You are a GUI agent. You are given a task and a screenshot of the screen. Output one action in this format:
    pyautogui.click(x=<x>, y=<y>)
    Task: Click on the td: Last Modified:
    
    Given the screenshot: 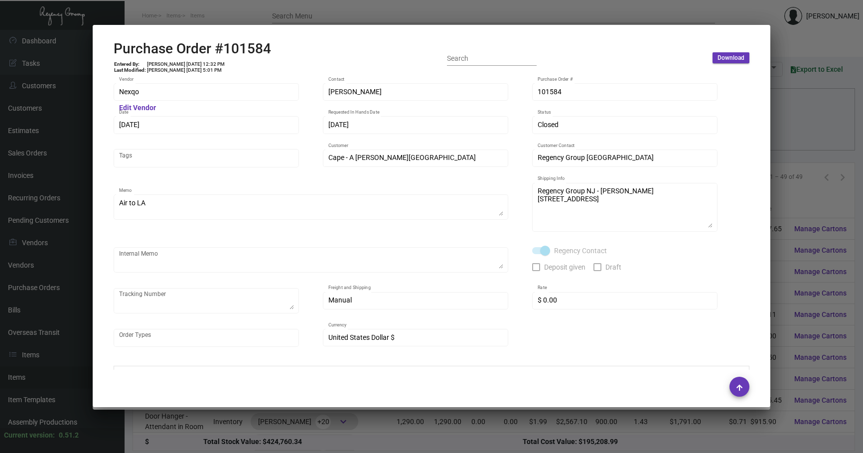 What is the action you would take?
    pyautogui.click(x=130, y=70)
    